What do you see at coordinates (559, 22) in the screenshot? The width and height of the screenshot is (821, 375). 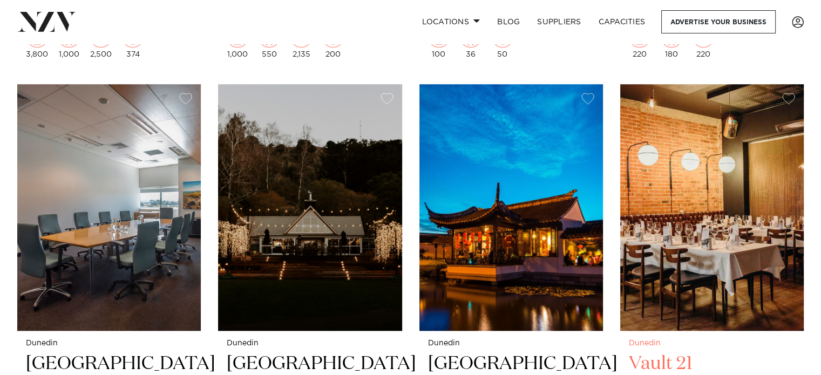 I see `a: SUPPLIERS` at bounding box center [559, 22].